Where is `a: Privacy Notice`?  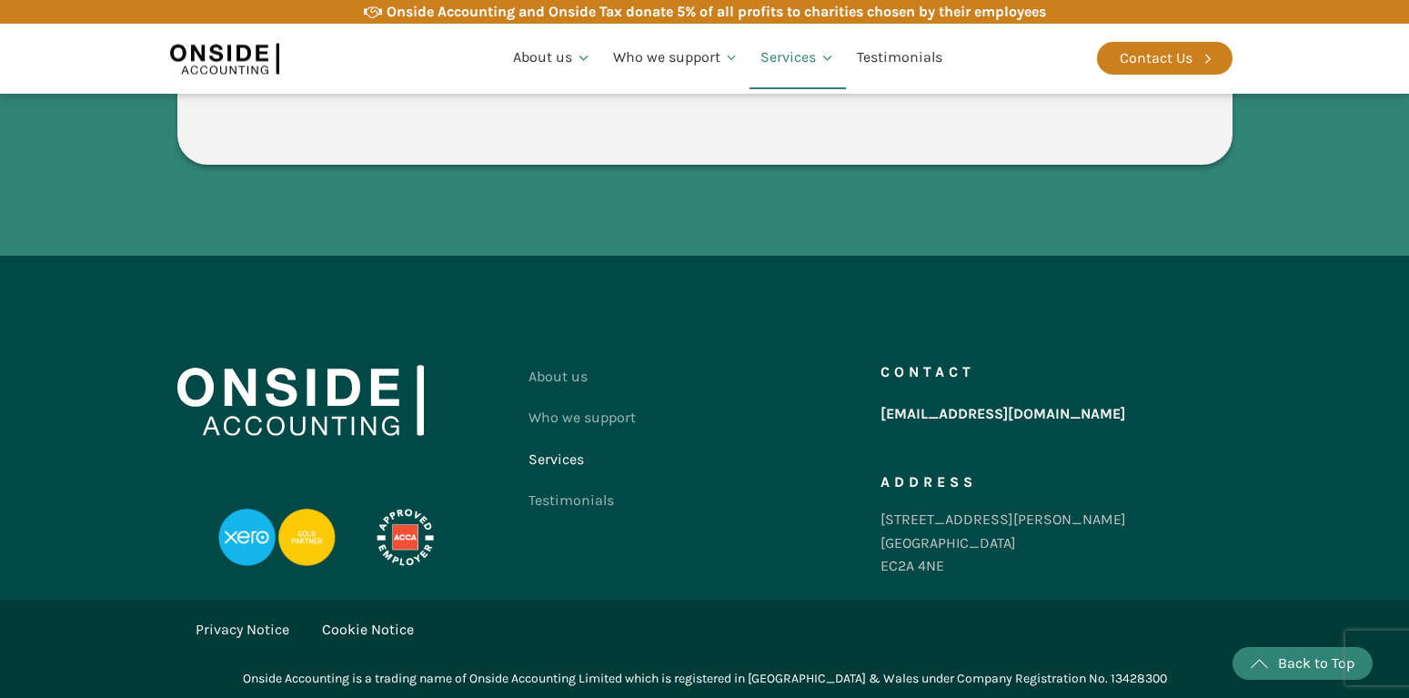 a: Privacy Notice is located at coordinates (242, 630).